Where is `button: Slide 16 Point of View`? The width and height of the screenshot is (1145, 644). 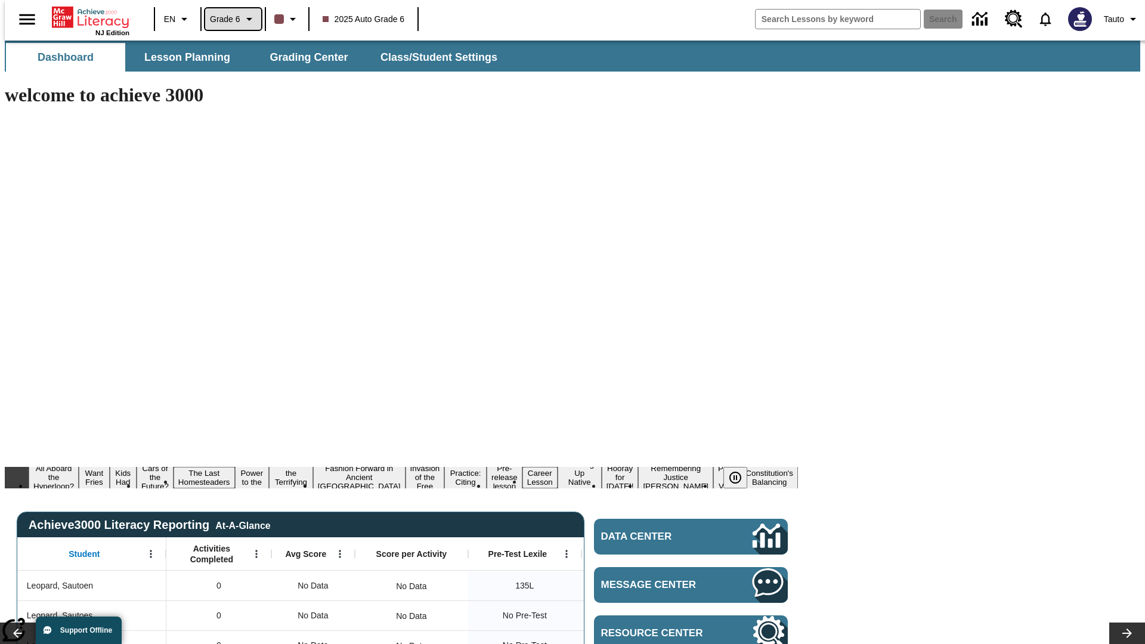 button: Slide 16 Point of View is located at coordinates (727, 477).